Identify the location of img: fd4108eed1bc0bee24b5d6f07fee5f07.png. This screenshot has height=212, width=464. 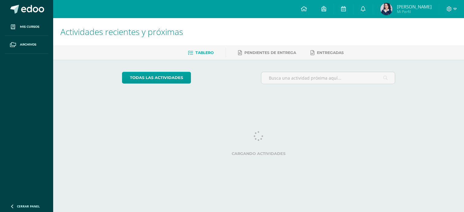
(386, 9).